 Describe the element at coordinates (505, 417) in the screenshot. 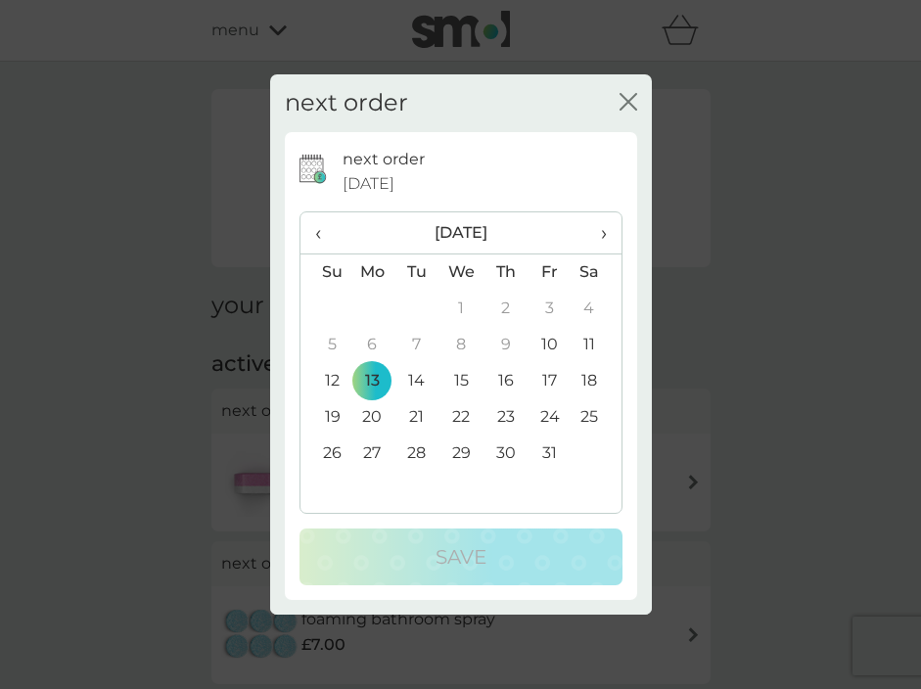

I see `td: 23` at that location.